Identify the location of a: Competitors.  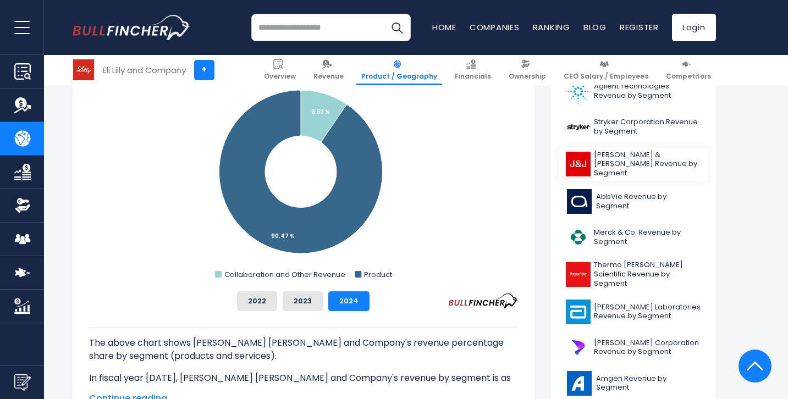
(689, 70).